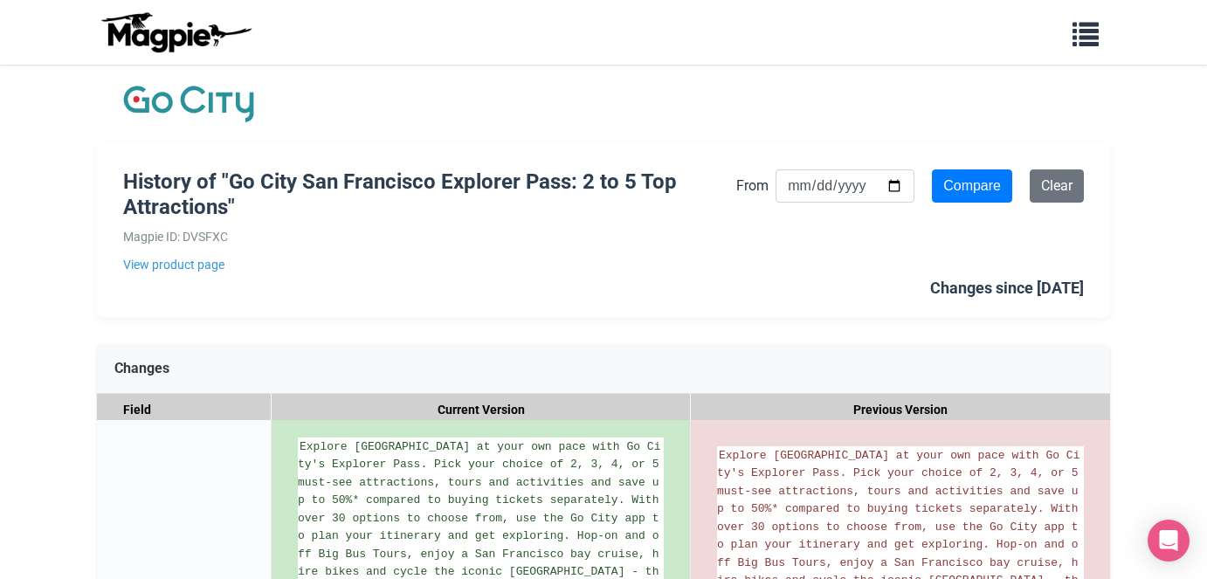  I want to click on div: Open Intercom Messenger, so click(1168, 541).